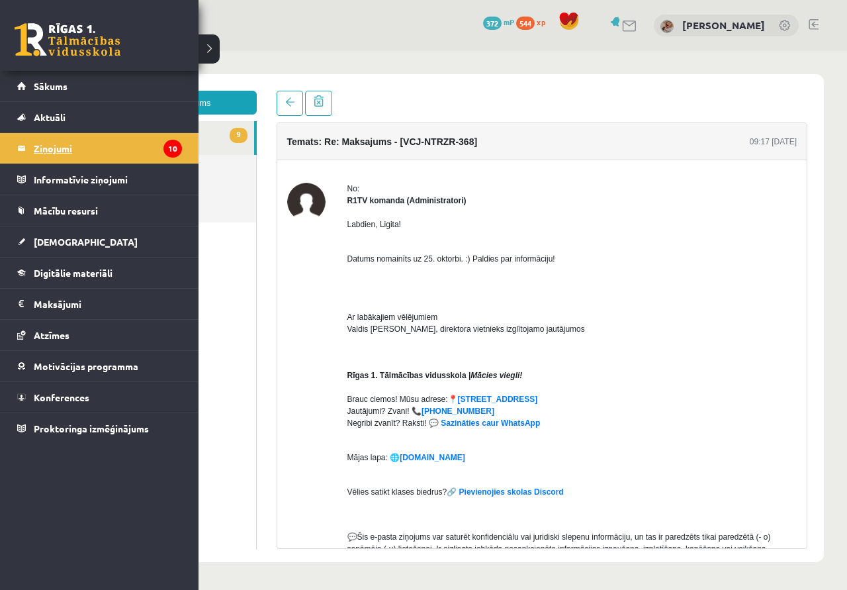  I want to click on a: Konferences, so click(99, 397).